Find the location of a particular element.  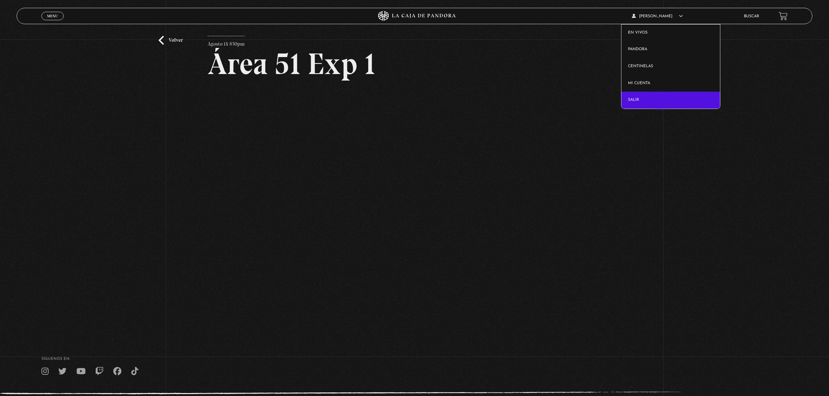

h2: Área 51 Exp 1 is located at coordinates (414, 64).